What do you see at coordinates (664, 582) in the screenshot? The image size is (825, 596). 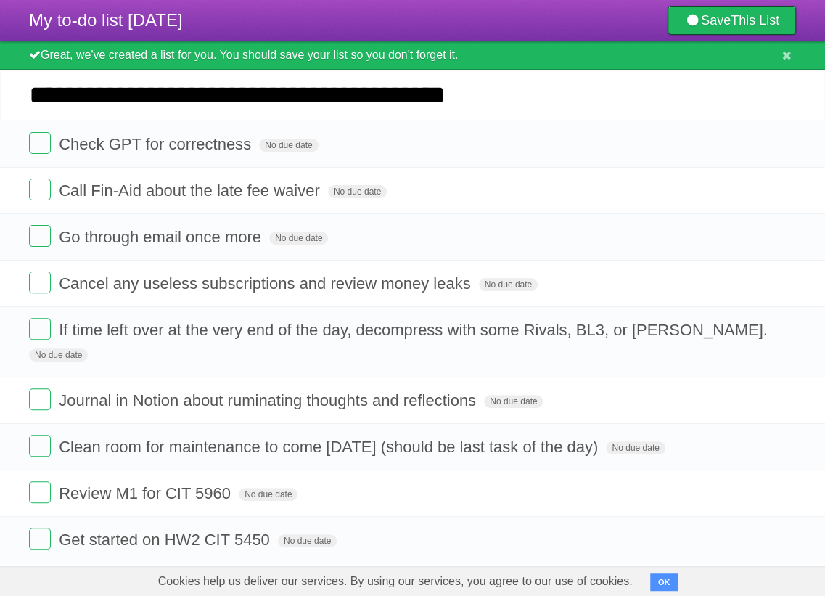 I see `button: OK` at bounding box center [664, 582].